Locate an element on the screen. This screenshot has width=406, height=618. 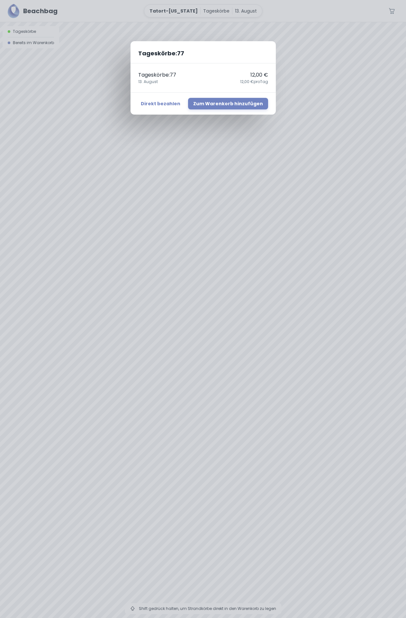
h2: Tageskörbe : 77 is located at coordinates (203, 52).